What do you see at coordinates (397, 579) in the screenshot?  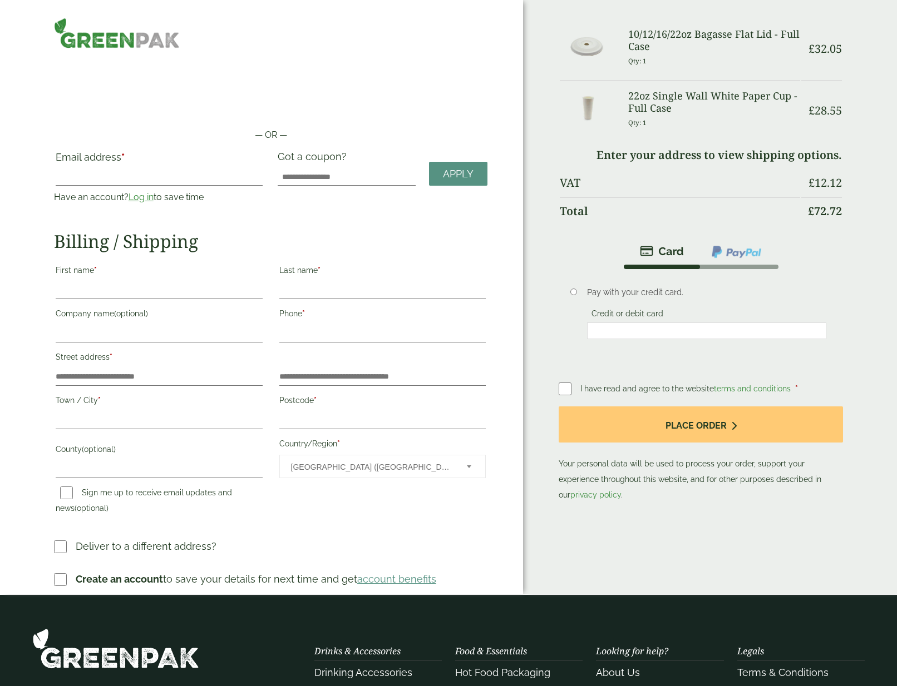 I see `a: account benefits` at bounding box center [397, 579].